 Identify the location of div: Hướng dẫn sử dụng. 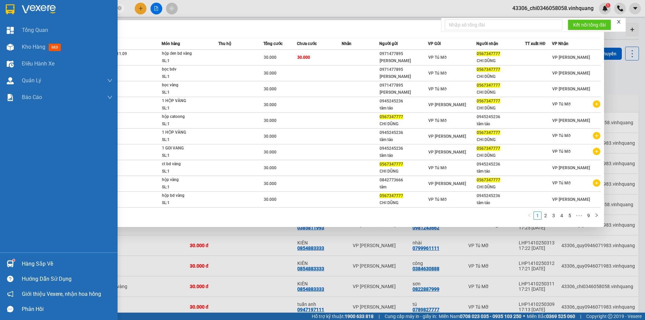
(67, 279).